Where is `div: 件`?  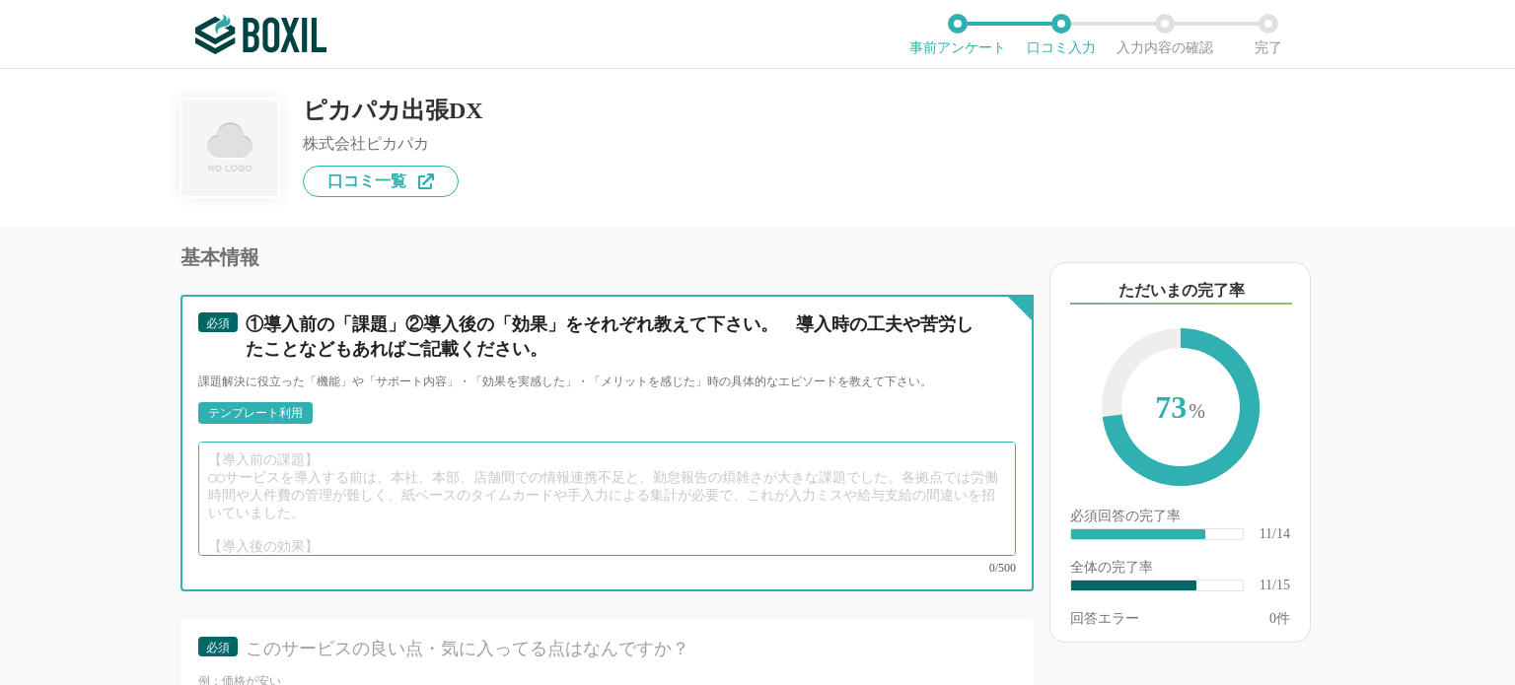
div: 件 is located at coordinates (1279, 619).